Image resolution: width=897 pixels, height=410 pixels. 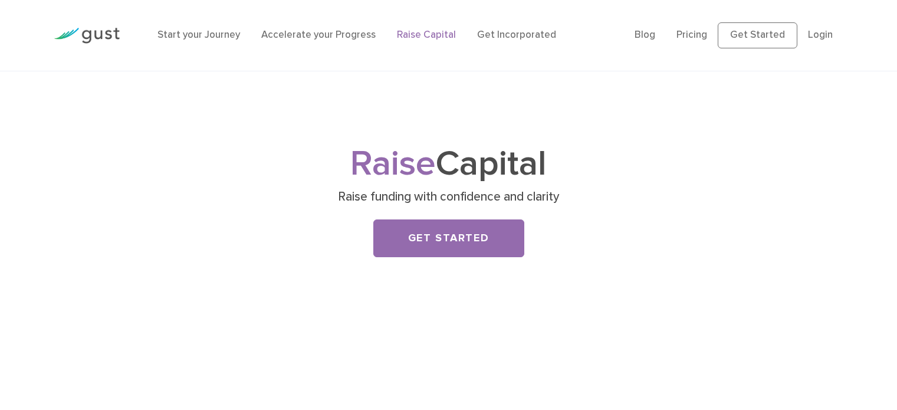 What do you see at coordinates (448, 197) in the screenshot?
I see `p: Raise funding with confidence and clarity` at bounding box center [448, 197].